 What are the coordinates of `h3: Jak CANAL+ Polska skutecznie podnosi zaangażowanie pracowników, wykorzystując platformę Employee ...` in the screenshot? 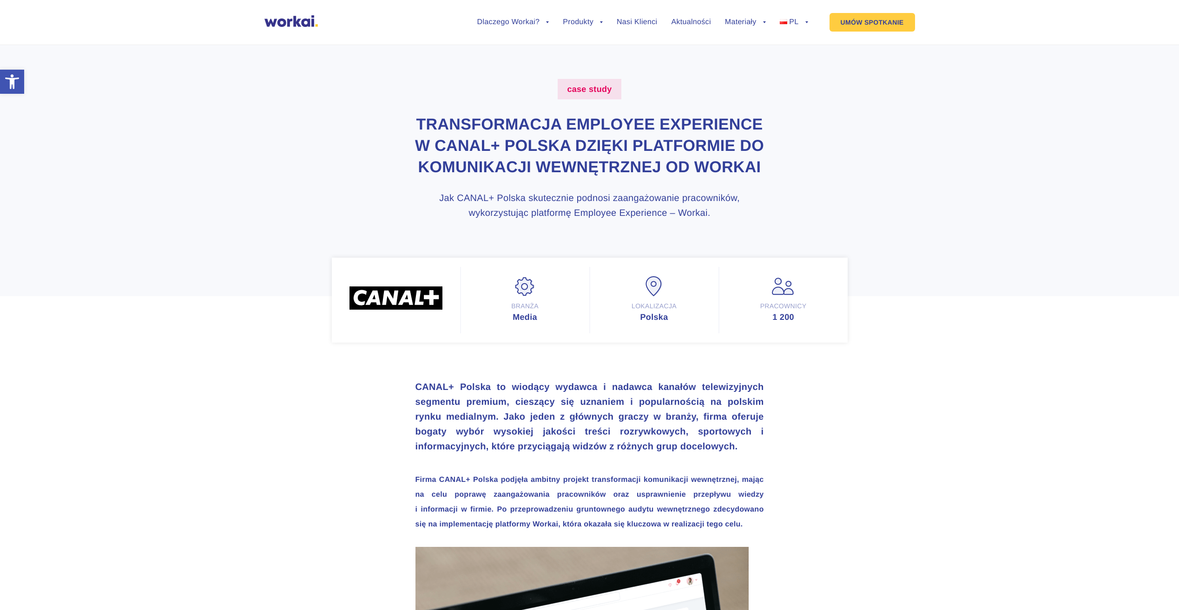 It's located at (589, 206).